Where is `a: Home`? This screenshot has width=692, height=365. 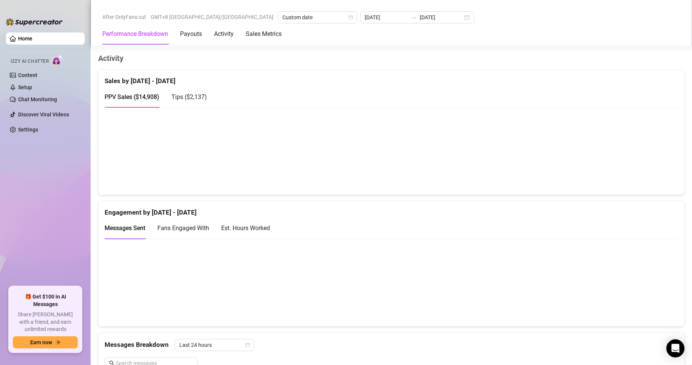
a: Home is located at coordinates (25, 38).